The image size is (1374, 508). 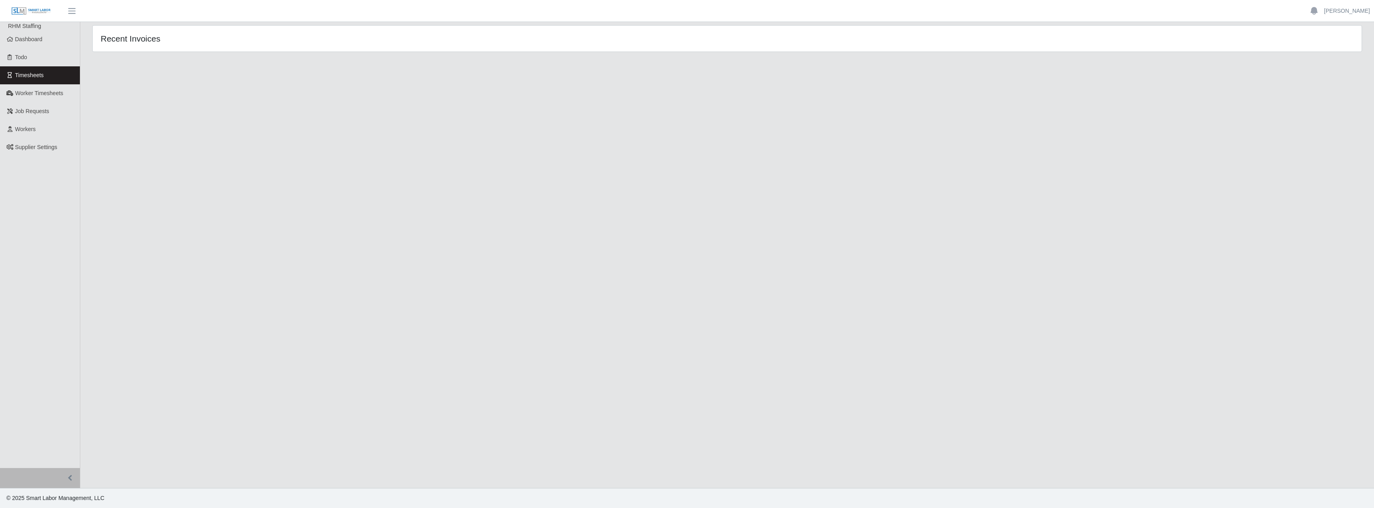 What do you see at coordinates (55, 498) in the screenshot?
I see `span: © 2025 Smart Labor Management, LLC` at bounding box center [55, 498].